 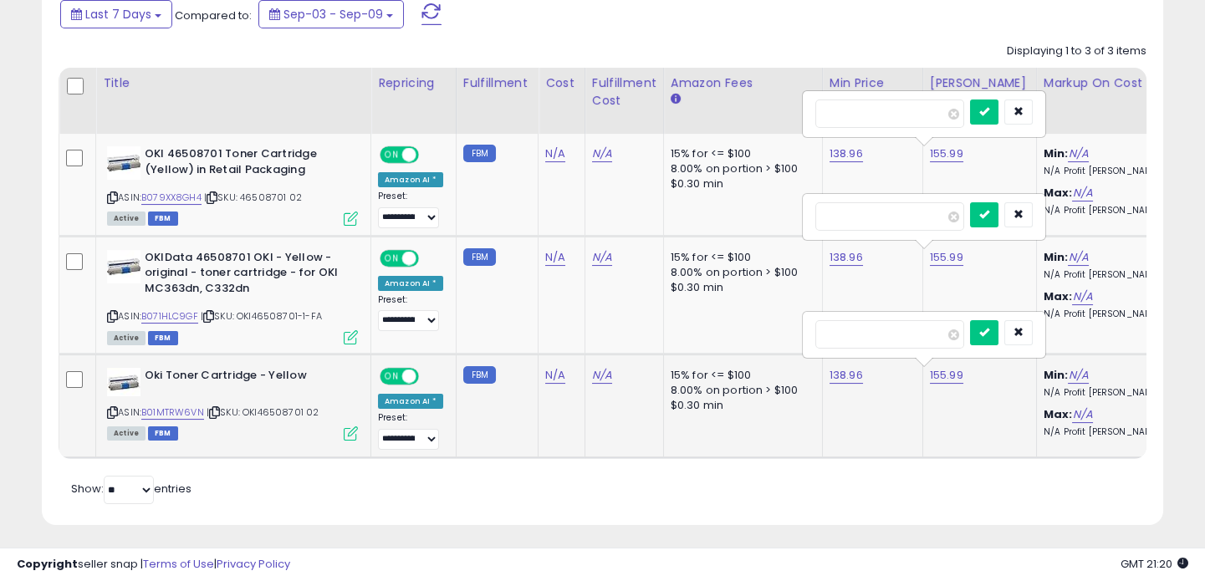 What do you see at coordinates (253, 197) in the screenshot?
I see `span: | SKU: 46508701 02` at bounding box center [253, 197].